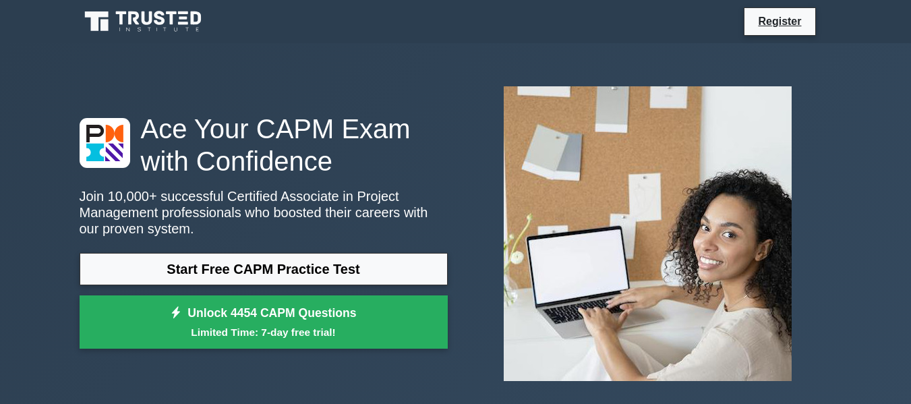 The image size is (911, 404). What do you see at coordinates (780, 21) in the screenshot?
I see `a: Register` at bounding box center [780, 21].